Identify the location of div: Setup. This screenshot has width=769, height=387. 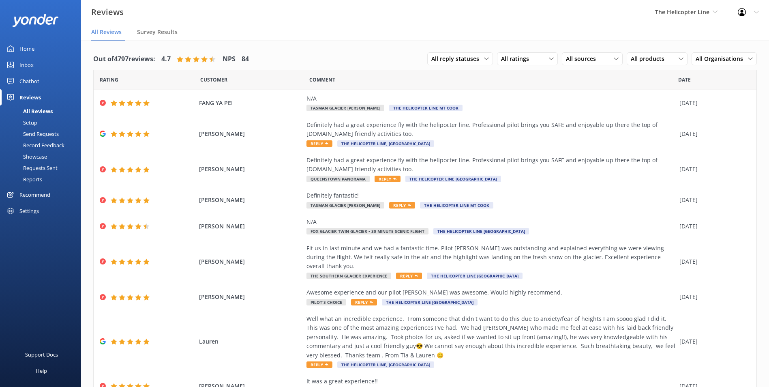
(21, 122).